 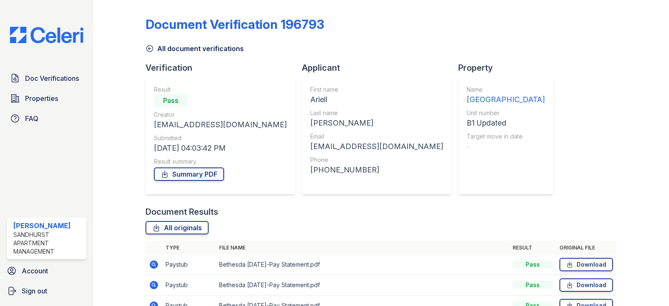 I want to click on div: Document Results, so click(x=182, y=212).